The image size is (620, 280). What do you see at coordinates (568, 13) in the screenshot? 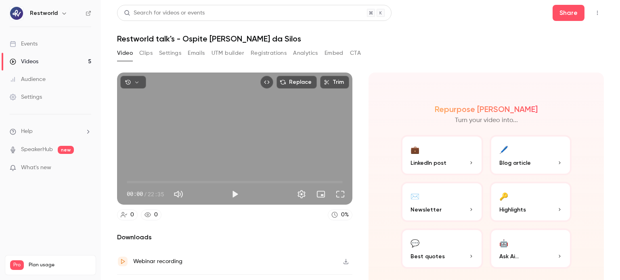
I see `button: Share` at bounding box center [568, 13].